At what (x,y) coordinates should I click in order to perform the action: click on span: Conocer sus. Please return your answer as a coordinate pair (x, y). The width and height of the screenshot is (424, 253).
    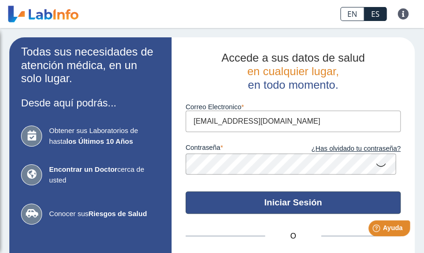
    Looking at the image, I should click on (104, 214).